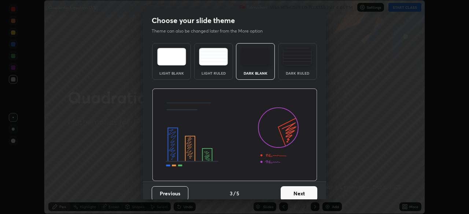  What do you see at coordinates (213, 57) in the screenshot?
I see `img: lightRuledTheme.5fabf969.svg` at bounding box center [213, 57].